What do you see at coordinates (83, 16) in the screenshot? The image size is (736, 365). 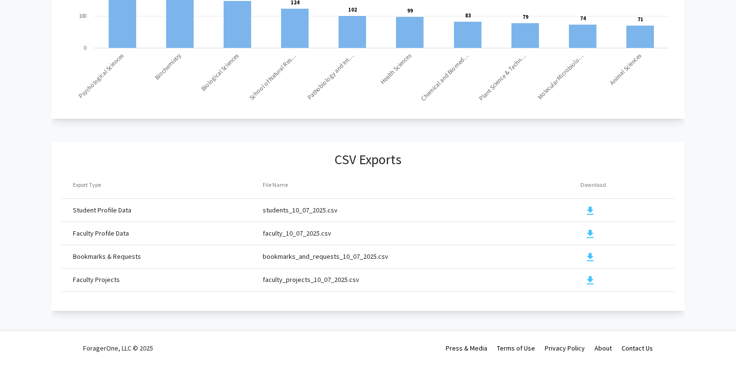 I see `text: 100` at bounding box center [83, 16].